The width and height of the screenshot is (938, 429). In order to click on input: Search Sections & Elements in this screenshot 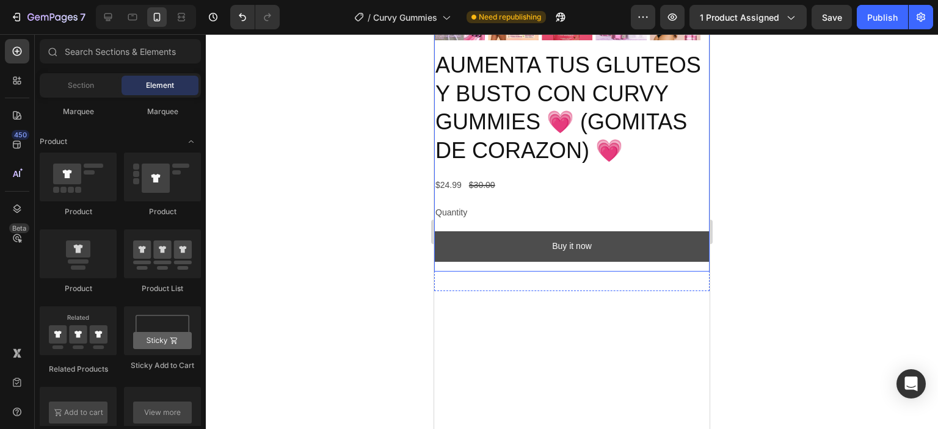, I will do `click(120, 51)`.